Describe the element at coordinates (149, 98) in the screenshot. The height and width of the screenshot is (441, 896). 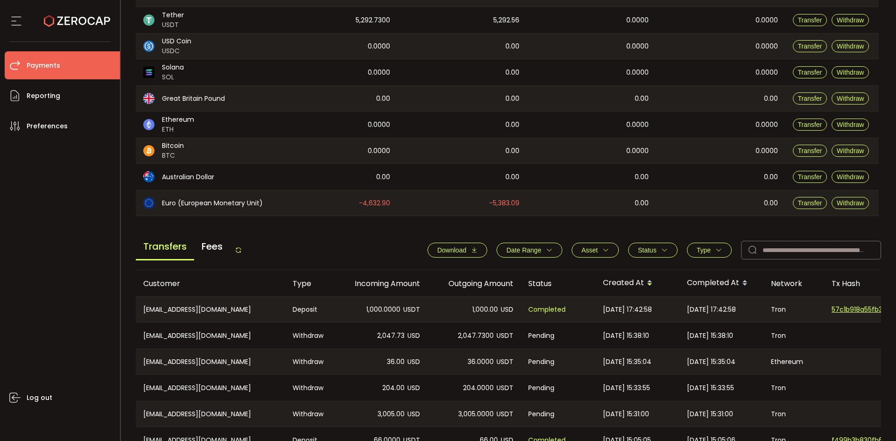
I see `img: gbp_portfolio.svg` at that location.